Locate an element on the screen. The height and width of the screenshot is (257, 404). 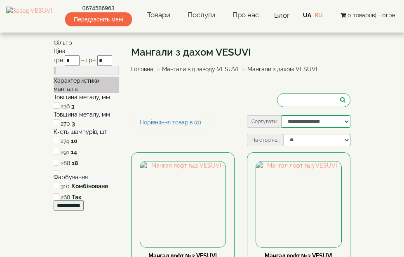
label: 23 is located at coordinates (75, 174).